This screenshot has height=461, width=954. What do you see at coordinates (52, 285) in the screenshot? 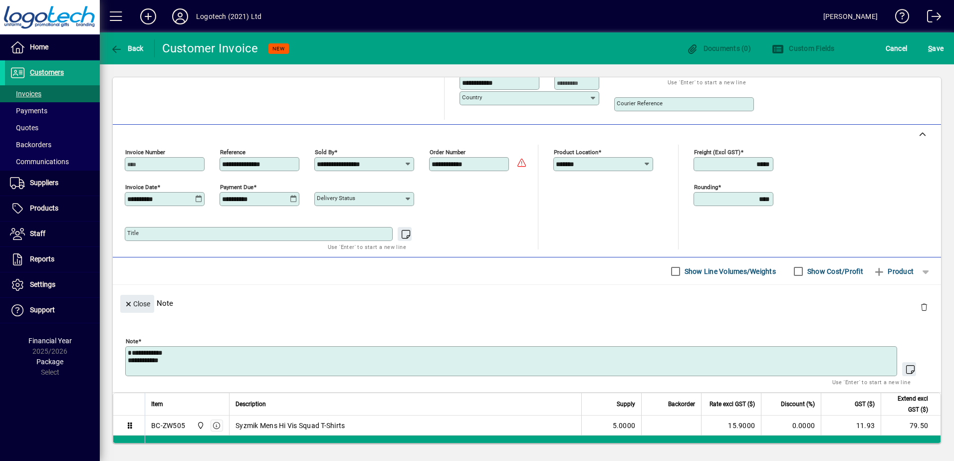
I see `a: Settings` at bounding box center [52, 285].